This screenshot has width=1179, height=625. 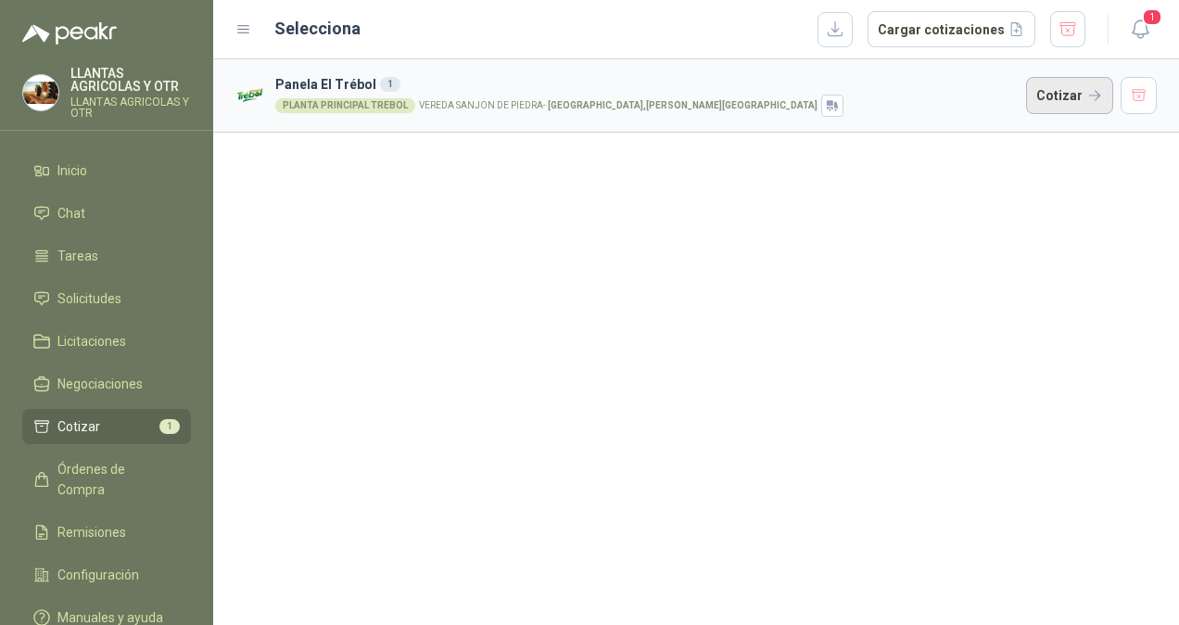 What do you see at coordinates (92, 341) in the screenshot?
I see `span: Licitaciones` at bounding box center [92, 341].